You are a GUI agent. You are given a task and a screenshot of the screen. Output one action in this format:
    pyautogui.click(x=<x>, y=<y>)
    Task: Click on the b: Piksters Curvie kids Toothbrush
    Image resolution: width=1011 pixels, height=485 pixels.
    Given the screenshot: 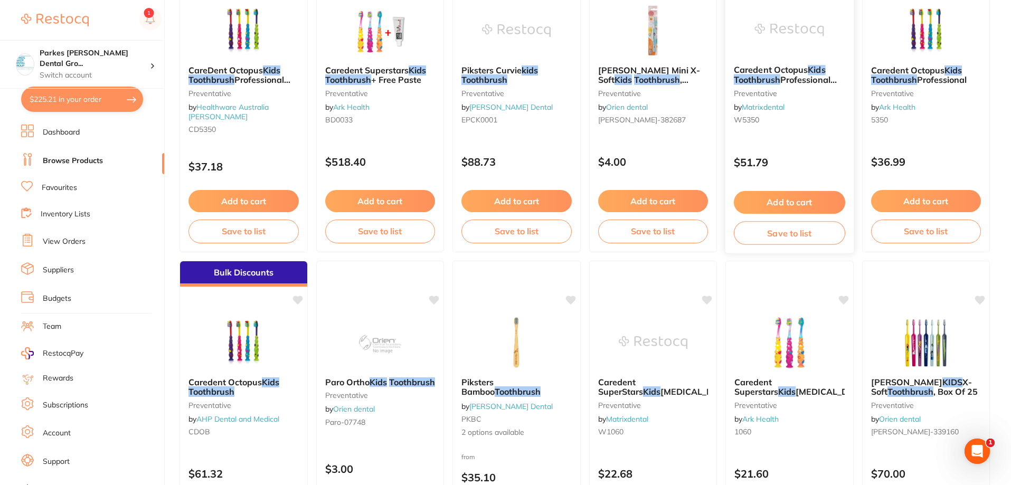 What is the action you would take?
    pyautogui.click(x=516, y=75)
    